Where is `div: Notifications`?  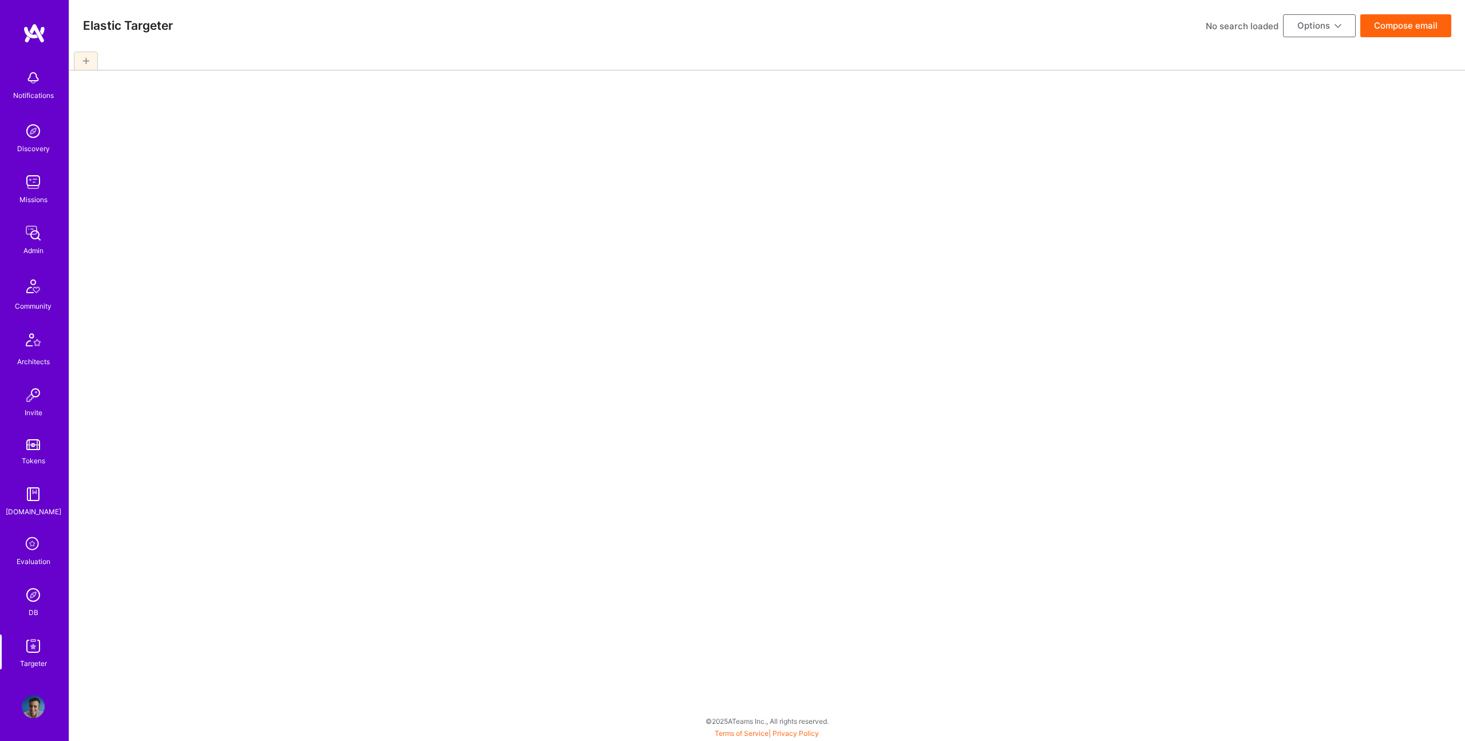 div: Notifications is located at coordinates (33, 95).